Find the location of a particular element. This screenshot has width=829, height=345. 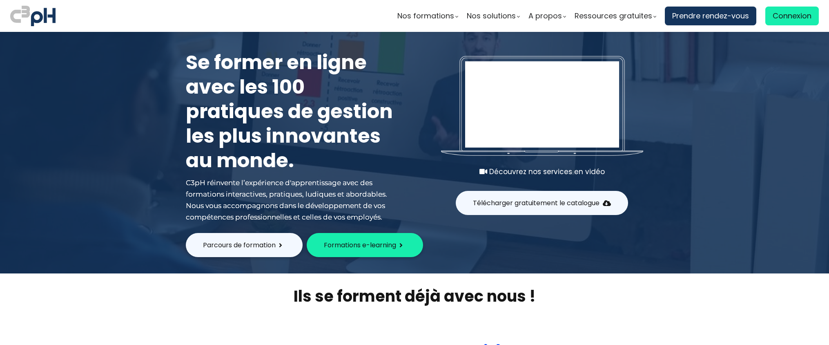

h2: Ils se forment déjà avec nous ! is located at coordinates (415, 296).